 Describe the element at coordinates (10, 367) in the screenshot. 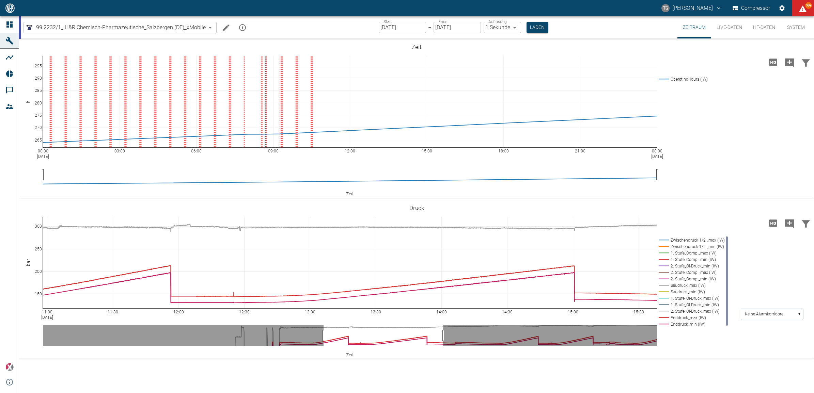

I see `img: Xplore Logo` at that location.